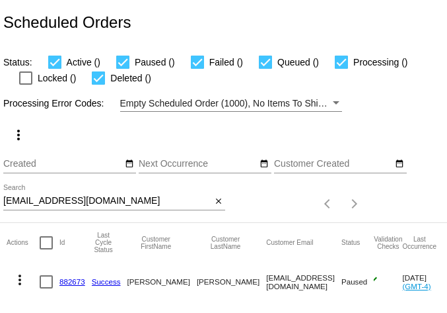  I want to click on a: (GMT-4), so click(416, 286).